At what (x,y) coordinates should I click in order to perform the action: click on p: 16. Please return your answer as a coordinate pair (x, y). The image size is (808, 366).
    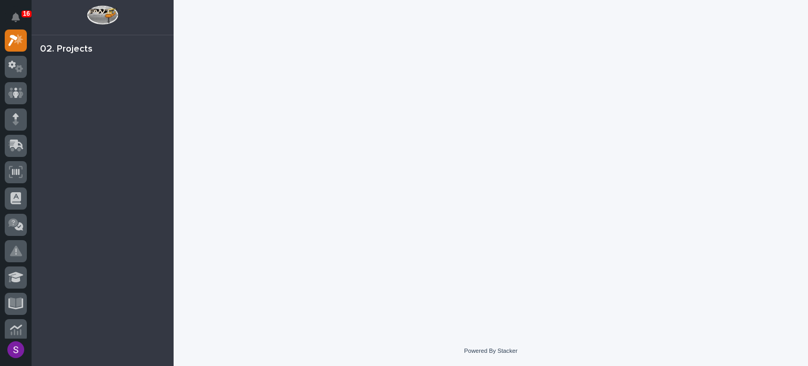
    Looking at the image, I should click on (26, 14).